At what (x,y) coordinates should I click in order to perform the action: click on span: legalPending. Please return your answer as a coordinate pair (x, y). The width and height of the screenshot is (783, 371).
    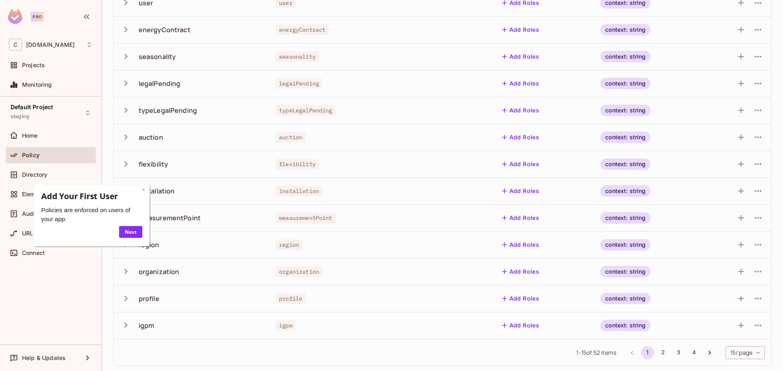
    Looking at the image, I should click on (299, 84).